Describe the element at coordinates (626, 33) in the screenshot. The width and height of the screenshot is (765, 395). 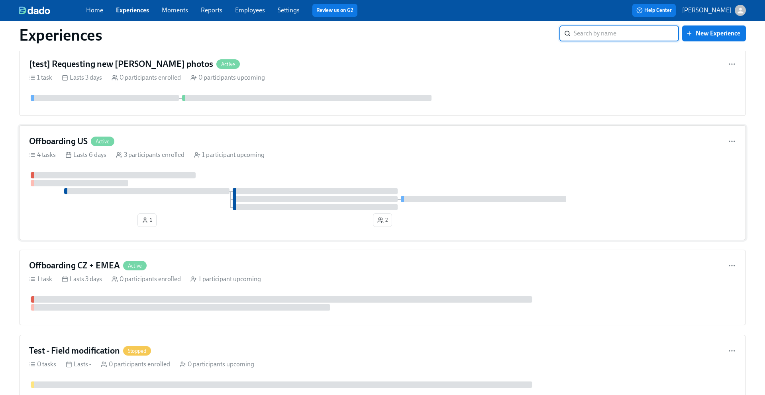
I see `input: Search by name` at that location.